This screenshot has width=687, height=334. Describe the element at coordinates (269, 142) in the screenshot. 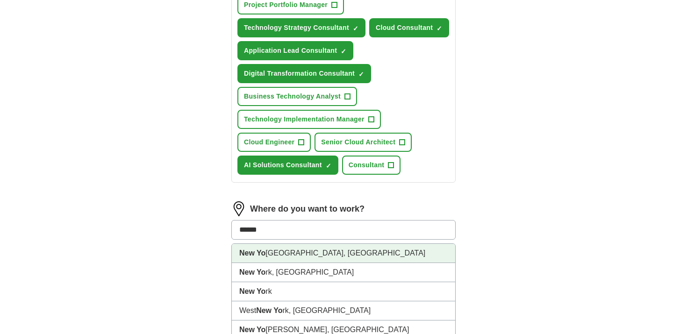

I see `span: Cloud Engineer` at that location.